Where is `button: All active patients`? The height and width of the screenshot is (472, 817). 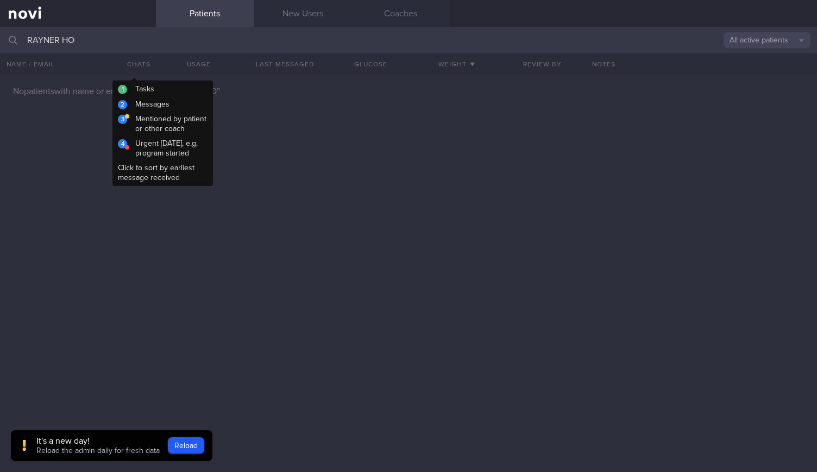
button: All active patients is located at coordinates (767, 40).